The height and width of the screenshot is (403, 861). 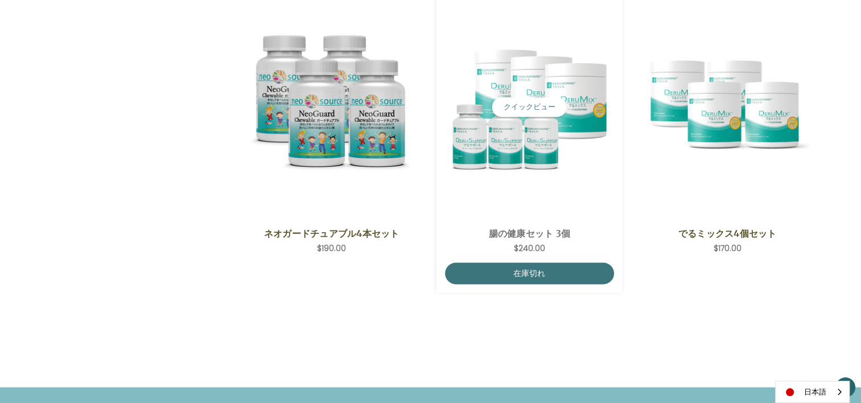 I want to click on a: でるミックス4個セット, so click(x=727, y=233).